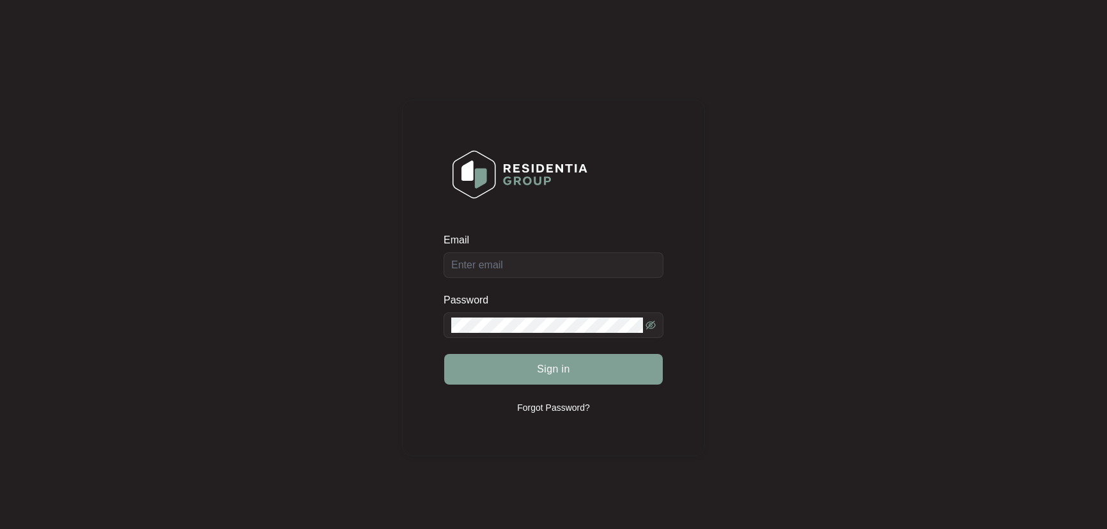 The image size is (1107, 529). What do you see at coordinates (471, 300) in the screenshot?
I see `label: Password` at bounding box center [471, 300].